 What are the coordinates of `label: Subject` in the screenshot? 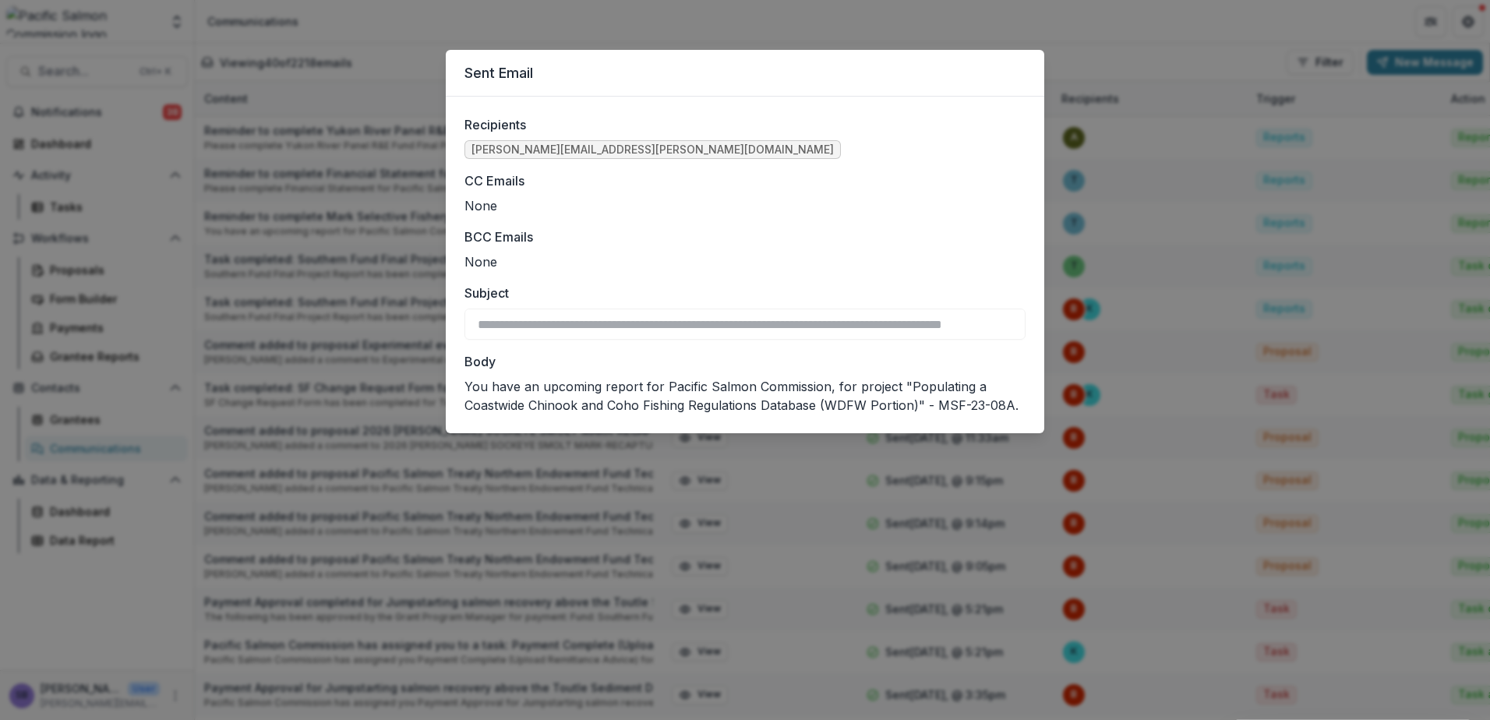 It's located at (740, 293).